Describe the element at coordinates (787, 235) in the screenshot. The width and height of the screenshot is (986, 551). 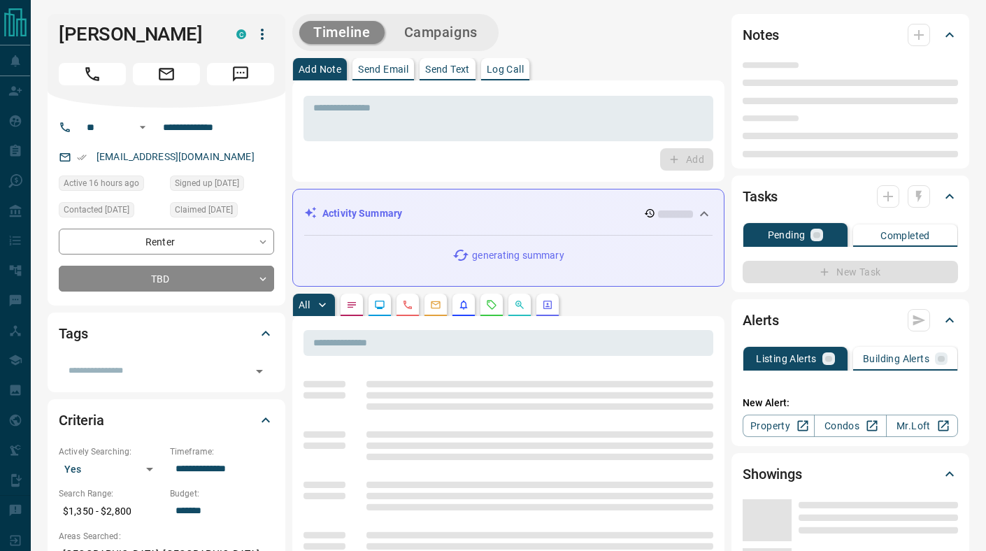
I see `p: Pending` at that location.